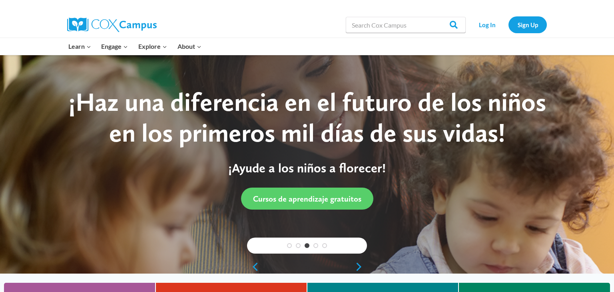  What do you see at coordinates (307, 168) in the screenshot?
I see `p: ¡Ayude a los niños a florecer!` at bounding box center [307, 168].